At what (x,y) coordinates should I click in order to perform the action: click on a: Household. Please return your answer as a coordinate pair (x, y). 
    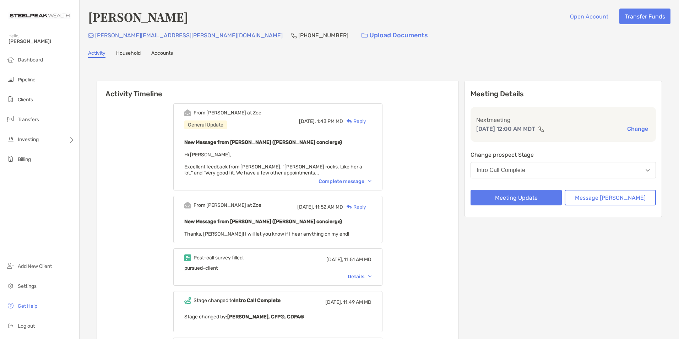
    Looking at the image, I should click on (128, 54).